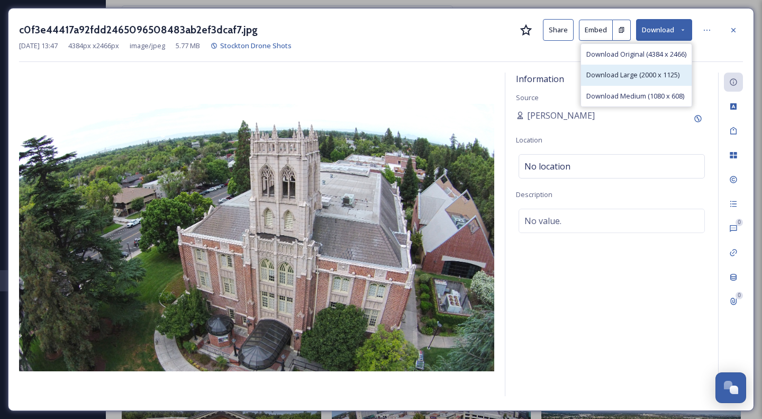  Describe the element at coordinates (636, 54) in the screenshot. I see `span: Download Original (4384 x 2466)` at that location.